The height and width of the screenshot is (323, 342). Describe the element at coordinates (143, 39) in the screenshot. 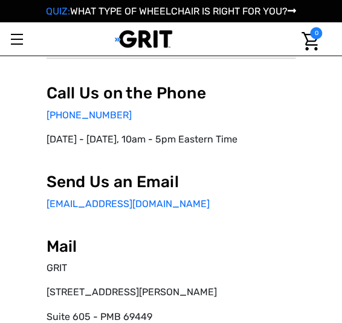

I see `img: GRIT All-Terrain Wheelchair and Mobility Equipment` at that location.